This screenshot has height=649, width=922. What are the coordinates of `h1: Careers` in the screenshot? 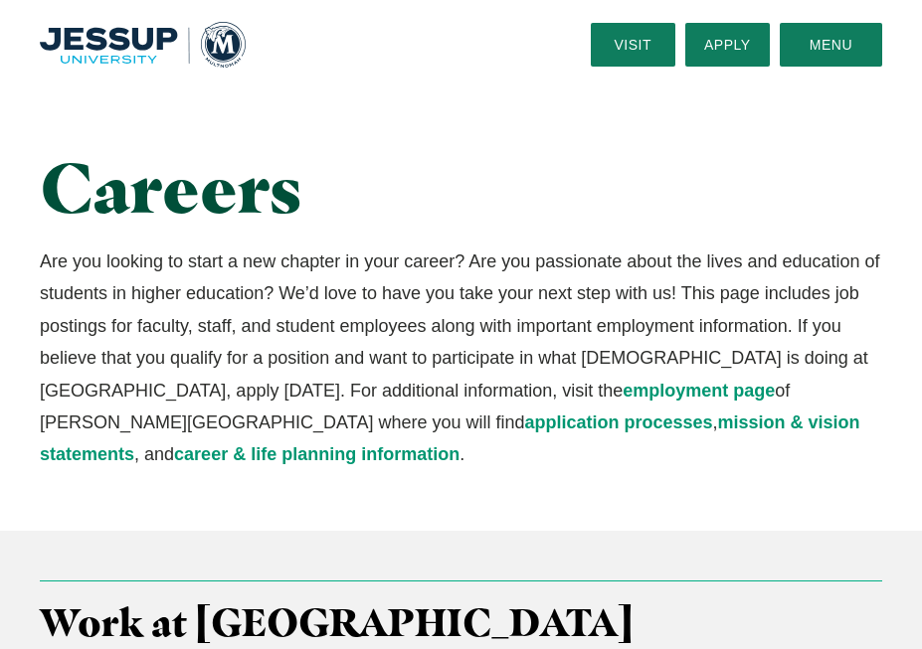 It's located at (460, 187).